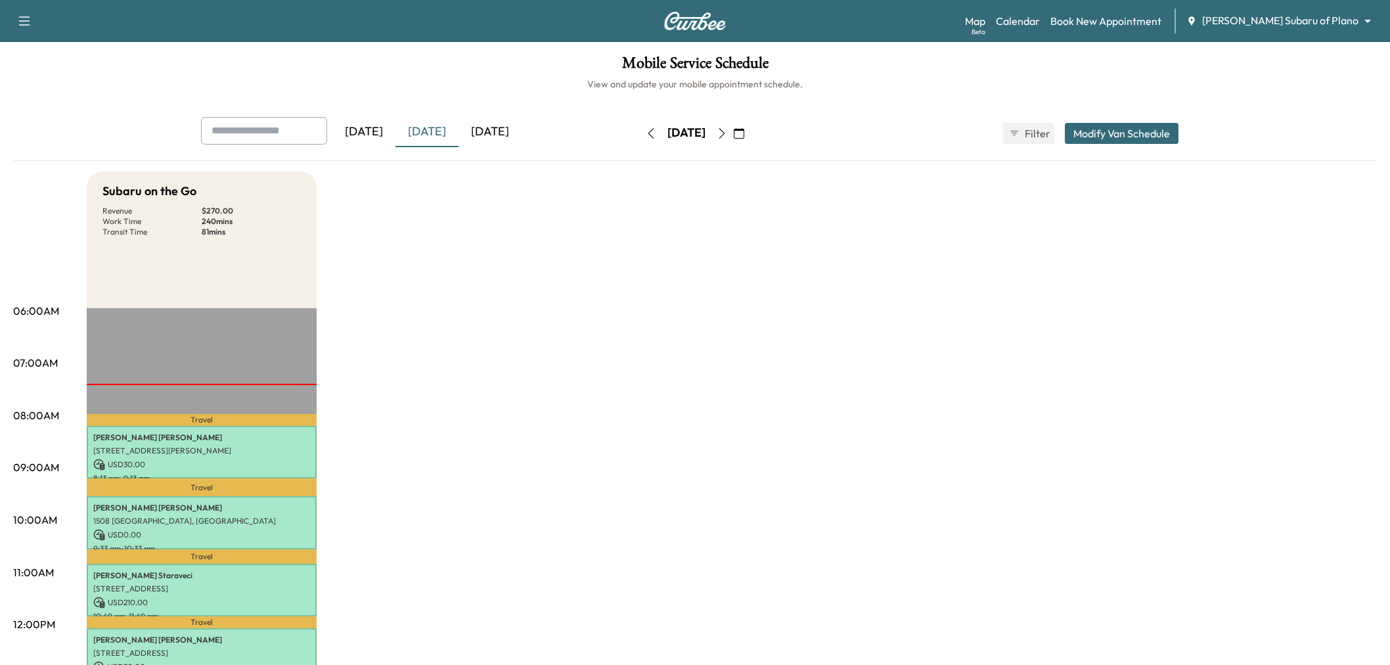 The width and height of the screenshot is (1390, 665). I want to click on p: USD 0.00, so click(202, 535).